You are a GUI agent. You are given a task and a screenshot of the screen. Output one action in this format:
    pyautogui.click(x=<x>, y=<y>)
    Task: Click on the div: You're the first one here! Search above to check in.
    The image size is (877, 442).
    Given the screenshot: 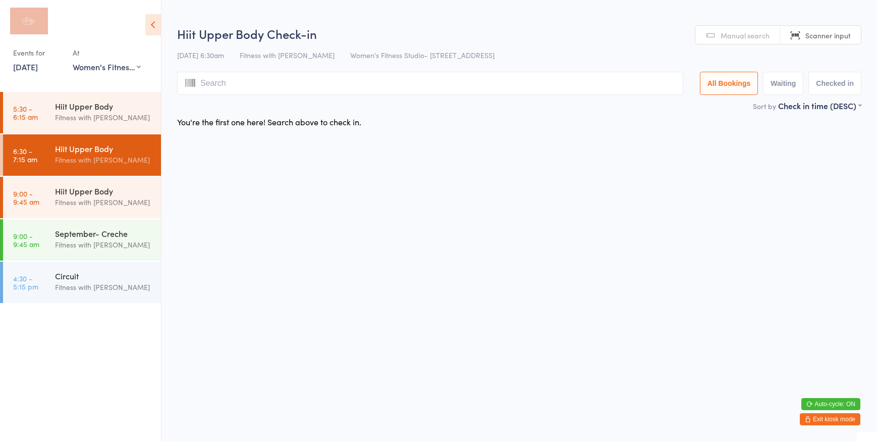 What is the action you would take?
    pyautogui.click(x=269, y=122)
    